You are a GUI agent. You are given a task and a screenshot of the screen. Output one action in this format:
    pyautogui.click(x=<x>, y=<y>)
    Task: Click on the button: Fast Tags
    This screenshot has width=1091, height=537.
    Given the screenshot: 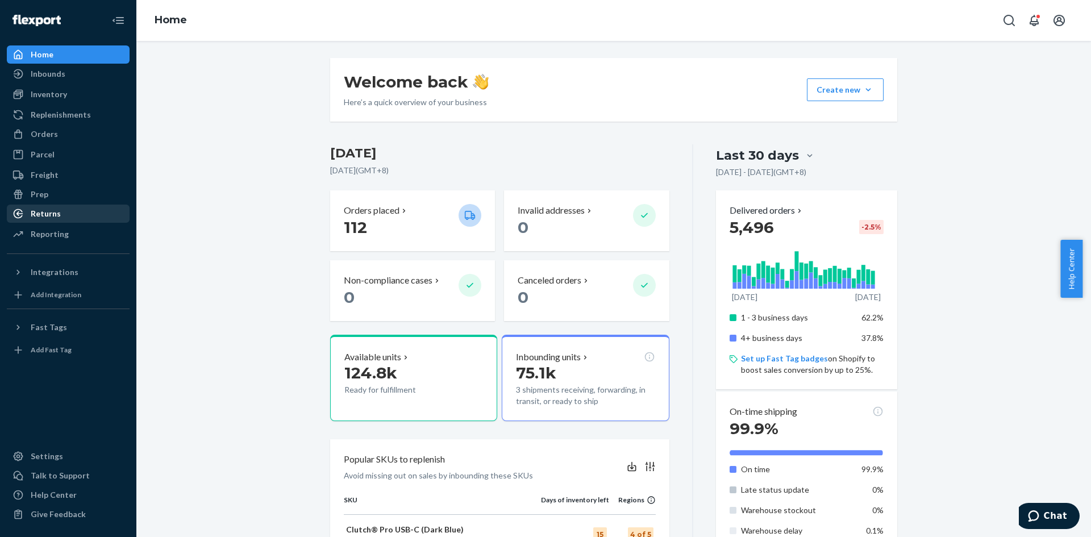 What is the action you would take?
    pyautogui.click(x=68, y=327)
    